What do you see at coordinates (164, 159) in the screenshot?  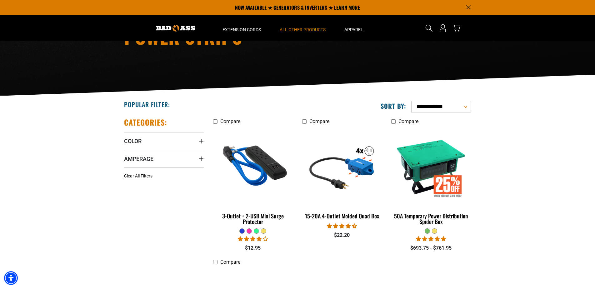 I see `summary: Amperage` at bounding box center [164, 159].